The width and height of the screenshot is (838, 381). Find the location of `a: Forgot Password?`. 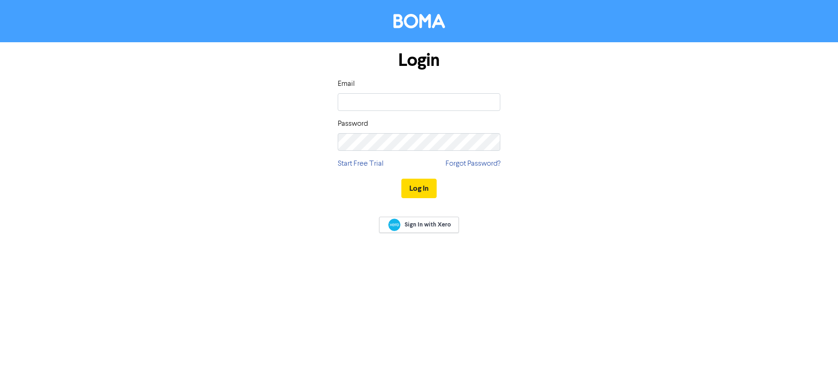

a: Forgot Password? is located at coordinates (473, 164).